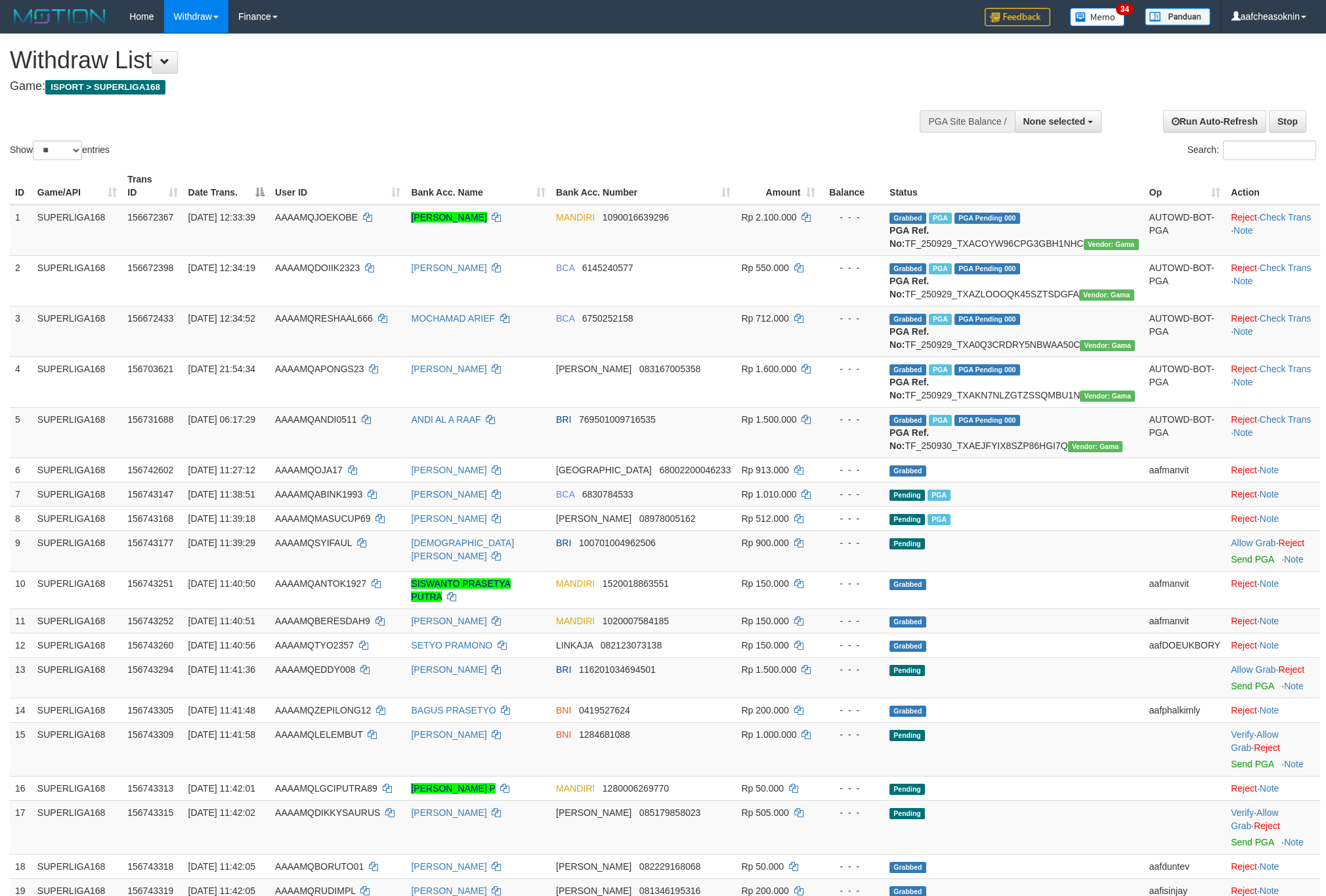 The width and height of the screenshot is (1326, 896). I want to click on span: 156743168, so click(151, 519).